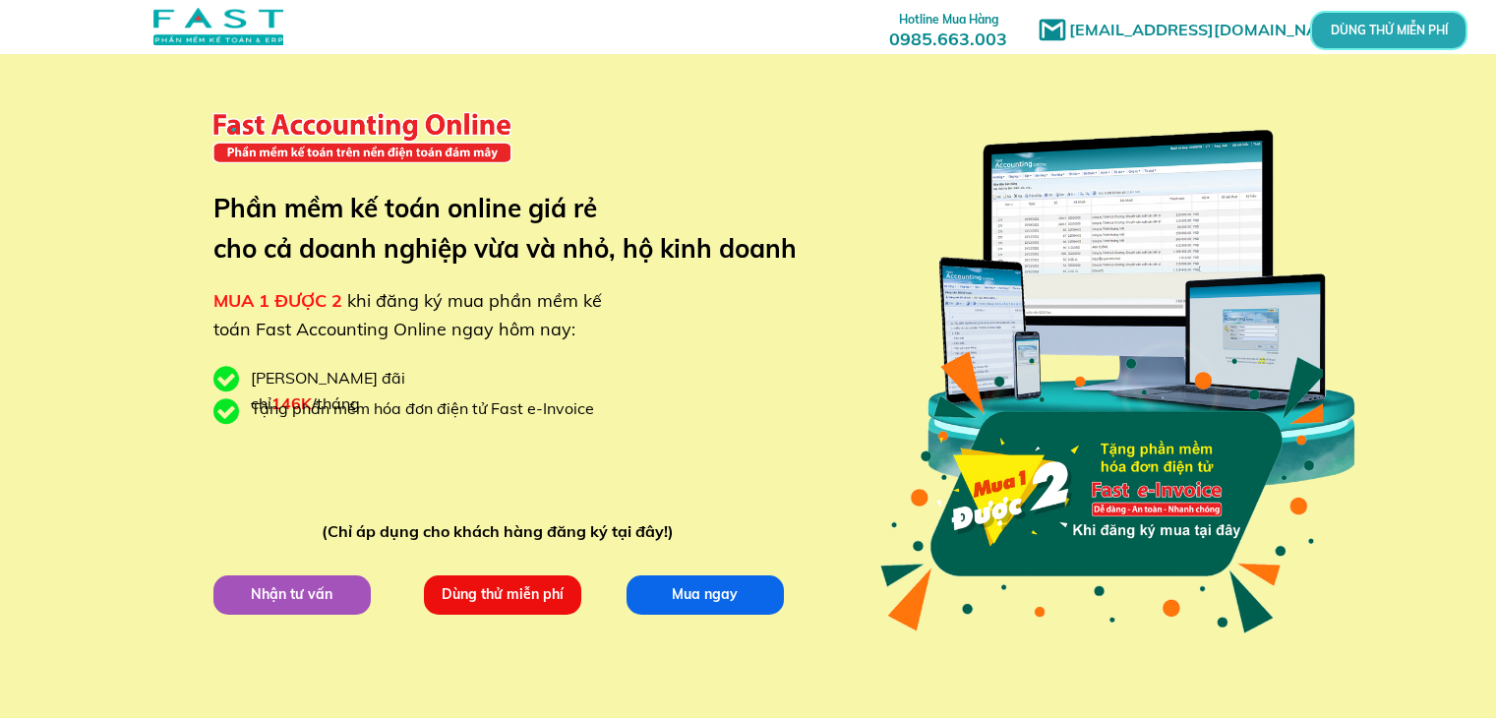 This screenshot has height=718, width=1496. Describe the element at coordinates (519, 228) in the screenshot. I see `h3: Phần mềm kế toán online giá rẻ cho cả doanh nghiệp vừa và nhỏ, hộ kinh doanh` at that location.